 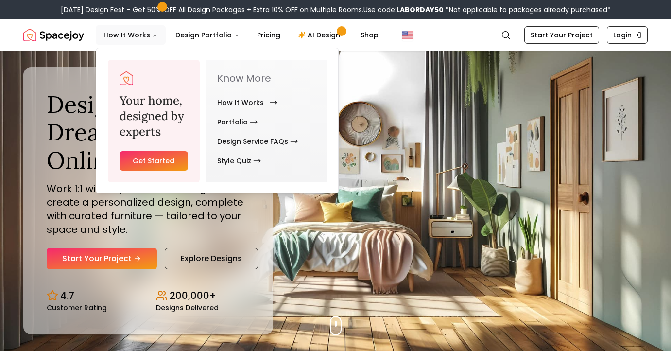 What do you see at coordinates (320, 35) in the screenshot?
I see `a: AI Design` at bounding box center [320, 35].